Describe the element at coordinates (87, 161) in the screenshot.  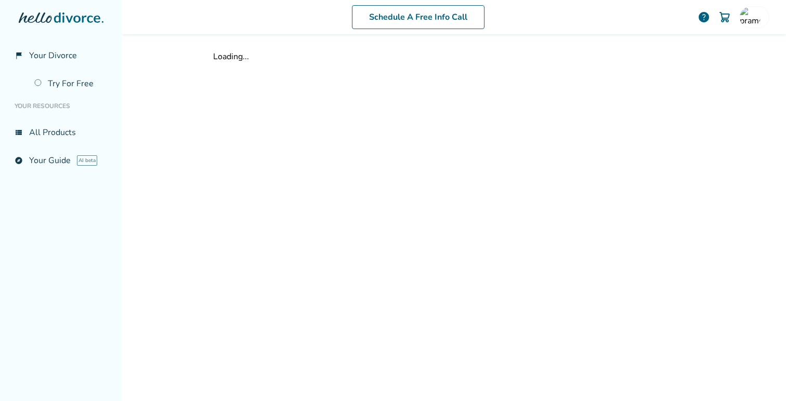
I see `span: AI beta` at that location.